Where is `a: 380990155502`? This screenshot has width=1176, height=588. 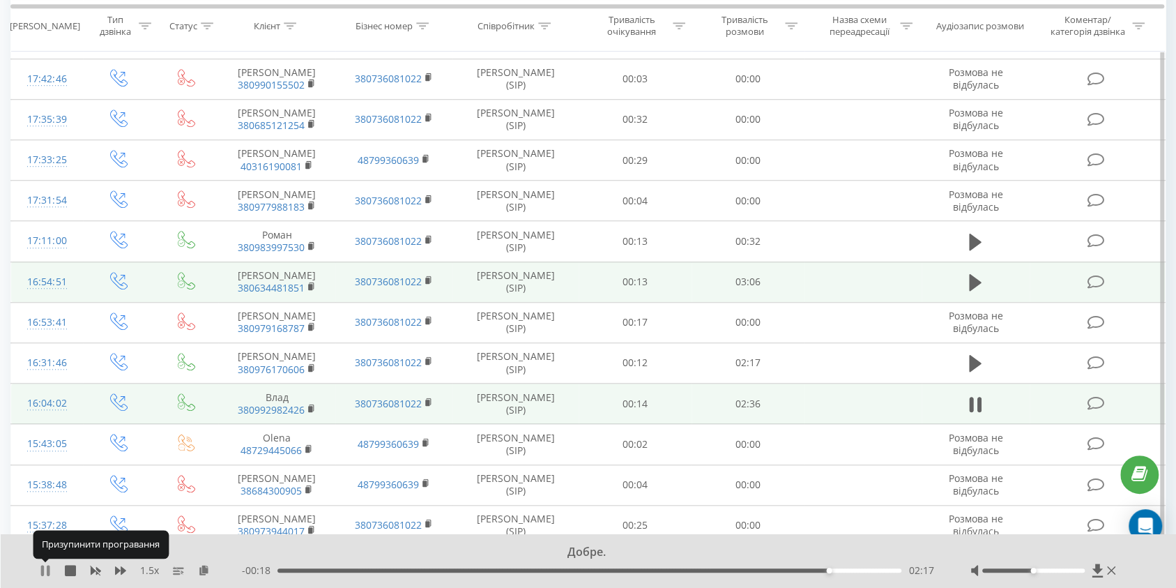 a: 380990155502 is located at coordinates (271, 84).